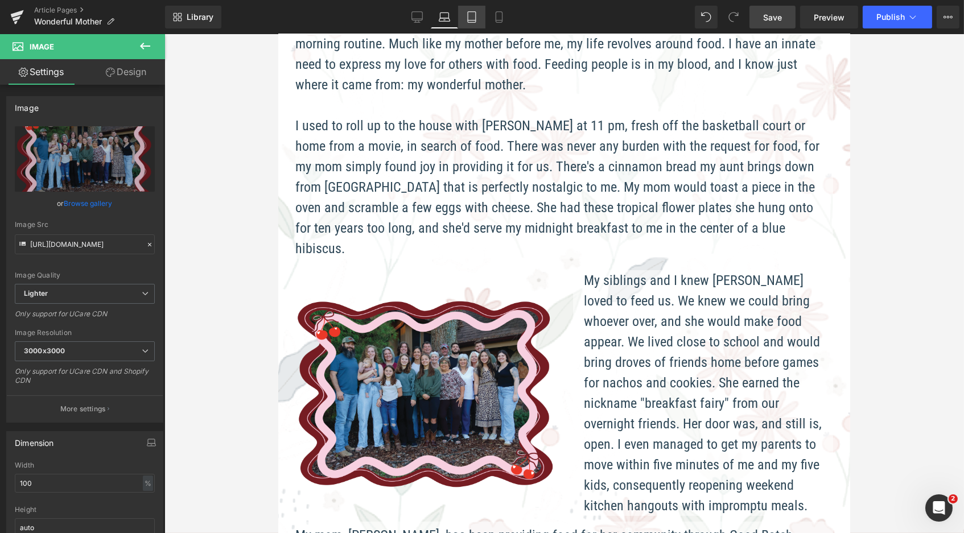 This screenshot has height=533, width=964. What do you see at coordinates (85, 466) in the screenshot?
I see `div: Width` at bounding box center [85, 466].